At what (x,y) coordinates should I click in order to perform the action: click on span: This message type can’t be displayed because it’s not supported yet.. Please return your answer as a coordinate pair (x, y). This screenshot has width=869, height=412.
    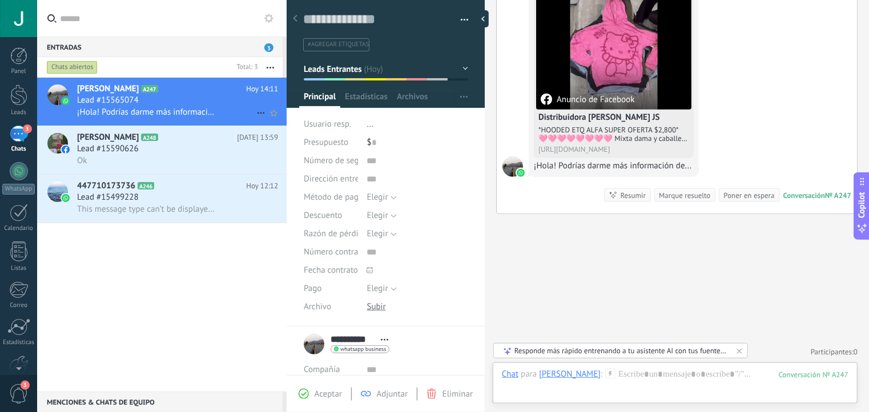
    Looking at the image, I should click on (146, 209).